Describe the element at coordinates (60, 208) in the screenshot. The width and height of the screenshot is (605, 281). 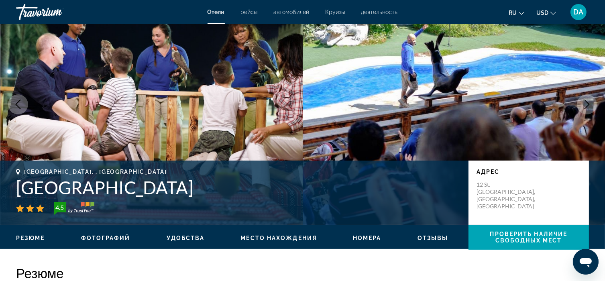
I see `div: 4.5` at that location.